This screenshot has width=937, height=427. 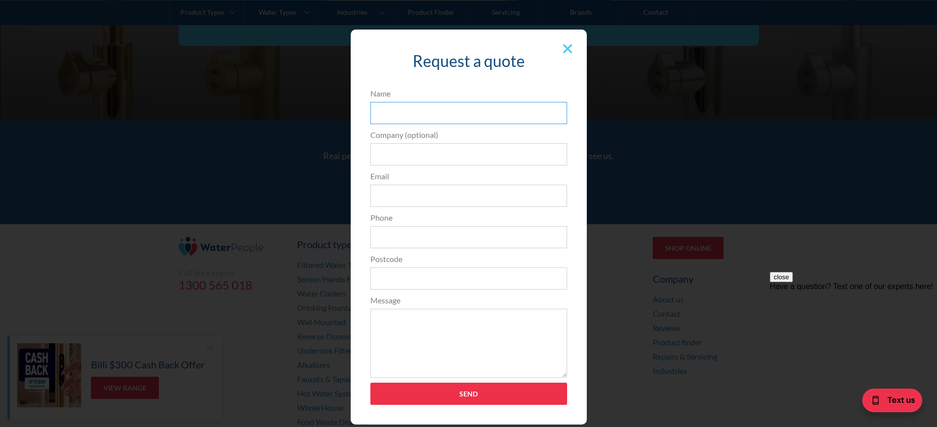 What do you see at coordinates (469, 93) in the screenshot?
I see `label: Name` at bounding box center [469, 93].